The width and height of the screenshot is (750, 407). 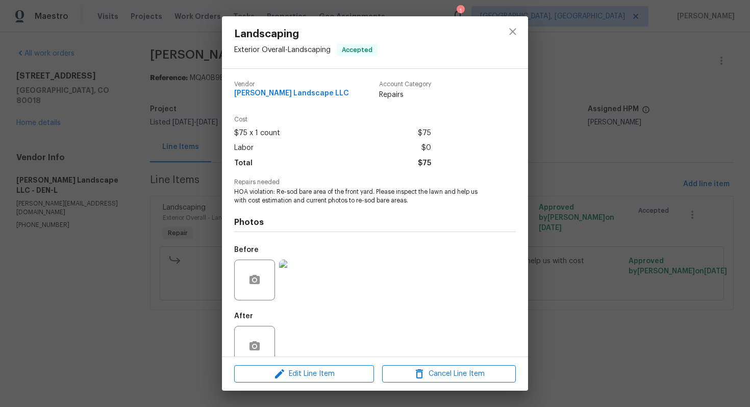 What do you see at coordinates (426, 148) in the screenshot?
I see `span: $0` at bounding box center [426, 148].